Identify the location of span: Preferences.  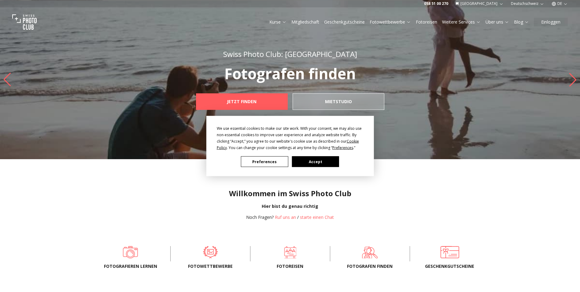
(343, 147).